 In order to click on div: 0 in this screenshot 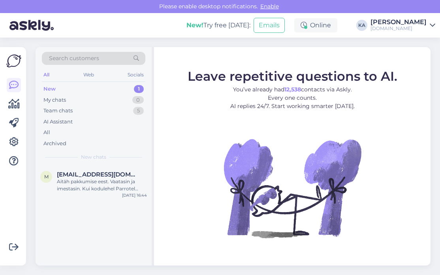, I will do `click(138, 100)`.